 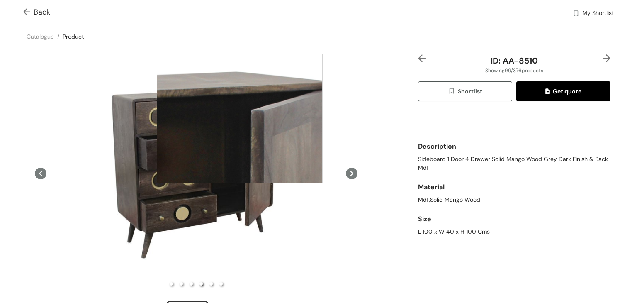 What do you see at coordinates (514, 70) in the screenshot?
I see `span: Showing 99 / 376 products` at bounding box center [514, 70].